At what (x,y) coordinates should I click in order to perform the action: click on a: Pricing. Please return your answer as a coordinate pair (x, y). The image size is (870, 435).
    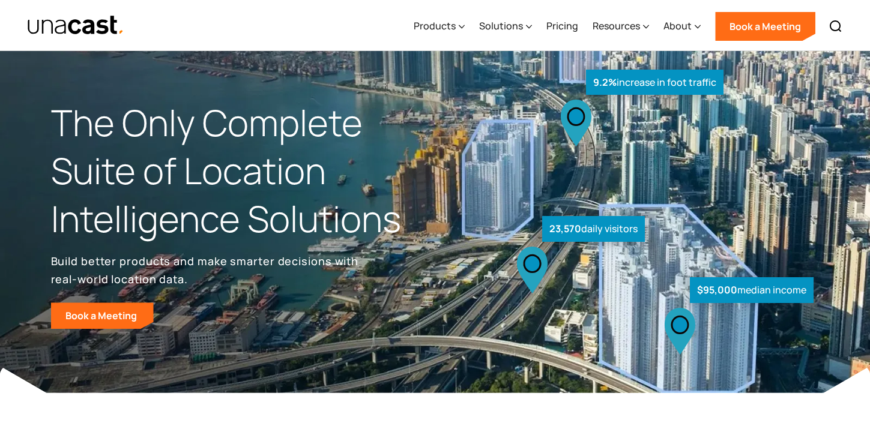
    Looking at the image, I should click on (562, 26).